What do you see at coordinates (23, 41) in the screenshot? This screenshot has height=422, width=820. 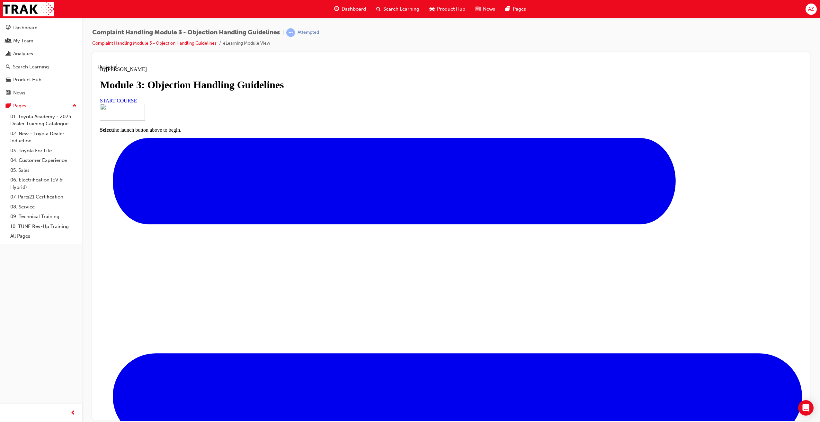 I see `div: My Team` at bounding box center [23, 41].